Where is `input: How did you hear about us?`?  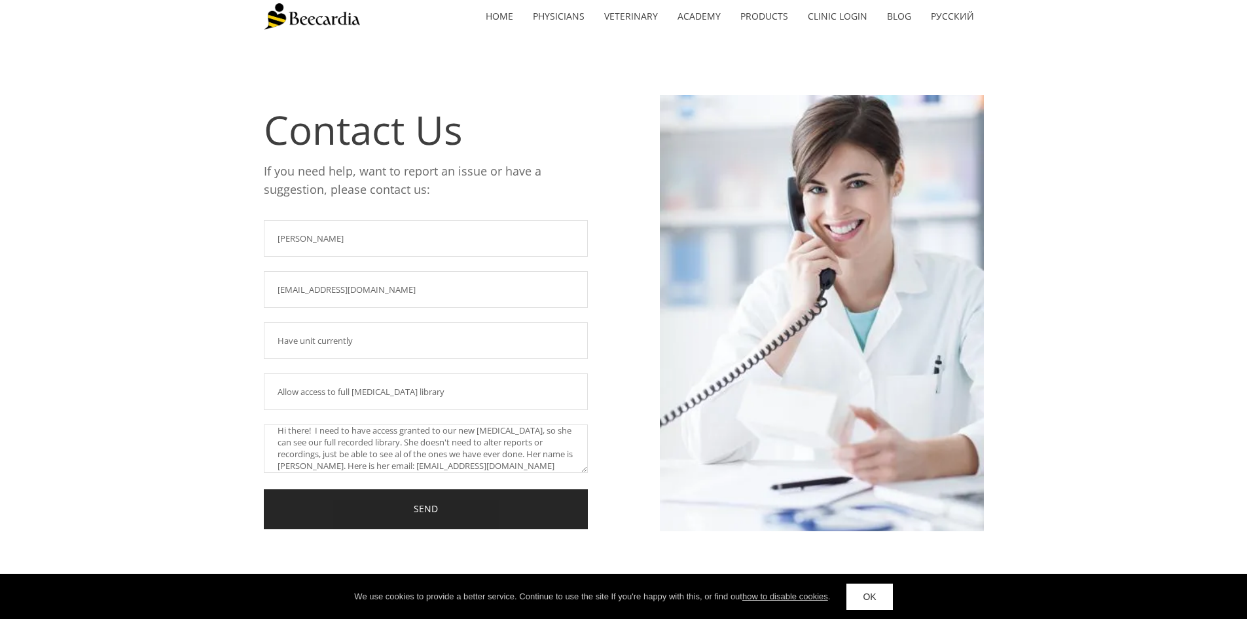
input: How did you hear about us? is located at coordinates (426, 340).